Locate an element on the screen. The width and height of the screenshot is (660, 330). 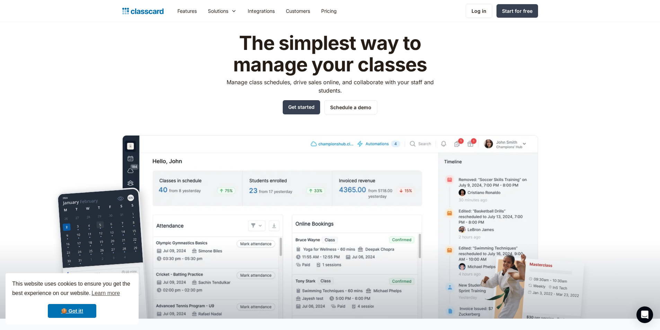
a: Customers is located at coordinates (298, 11).